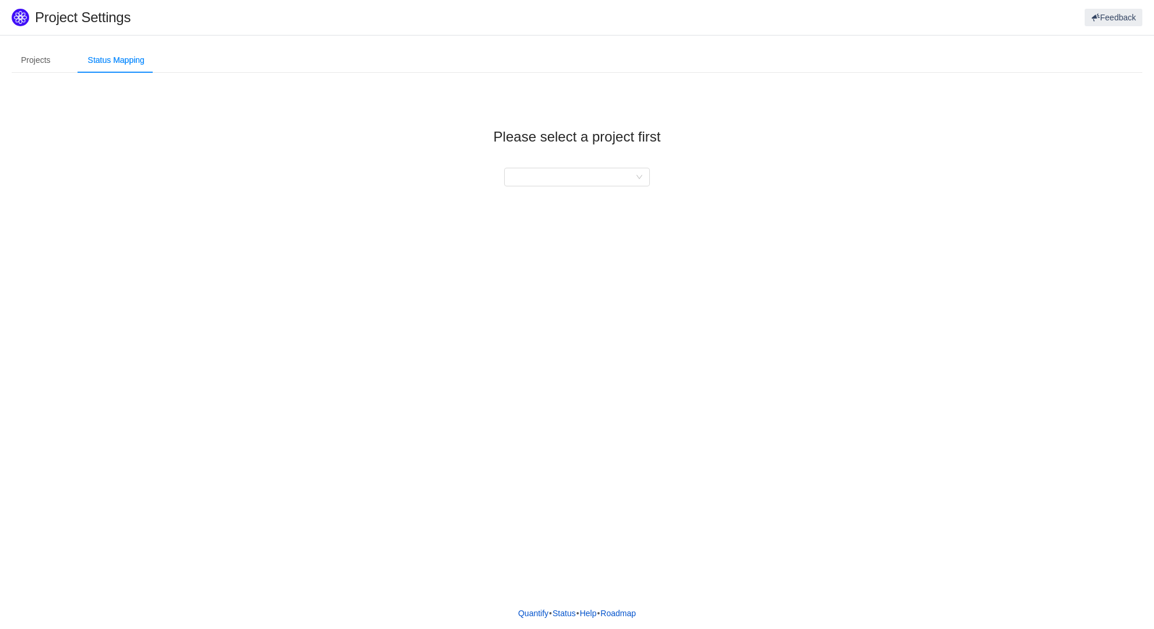  I want to click on div: Please select a project first, so click(577, 136).